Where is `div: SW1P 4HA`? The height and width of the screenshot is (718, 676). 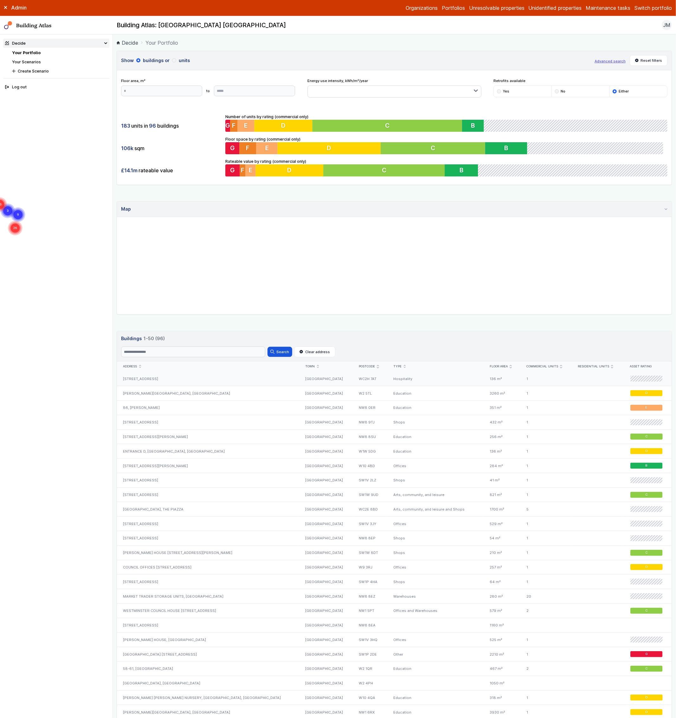 div: SW1P 4HA is located at coordinates (370, 582).